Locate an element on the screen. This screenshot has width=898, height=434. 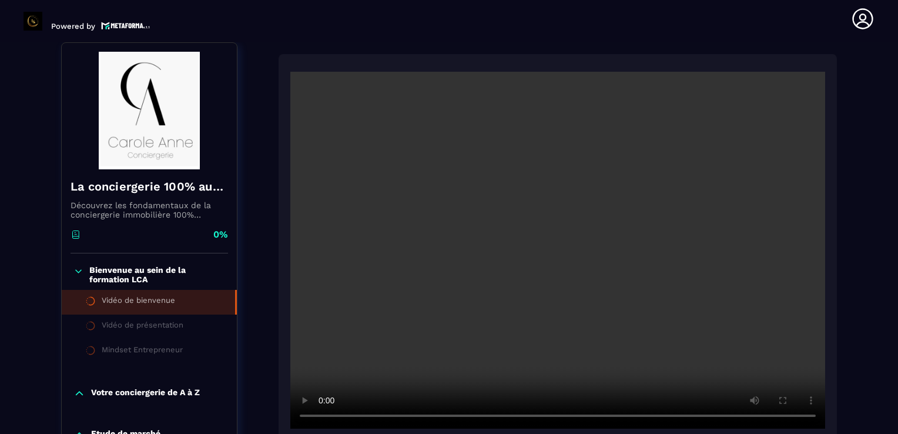
p: Découvrez les fondamentaux de la conciergerie immobilière 100% automatisée. Cette formation est c... is located at coordinates (149, 210).